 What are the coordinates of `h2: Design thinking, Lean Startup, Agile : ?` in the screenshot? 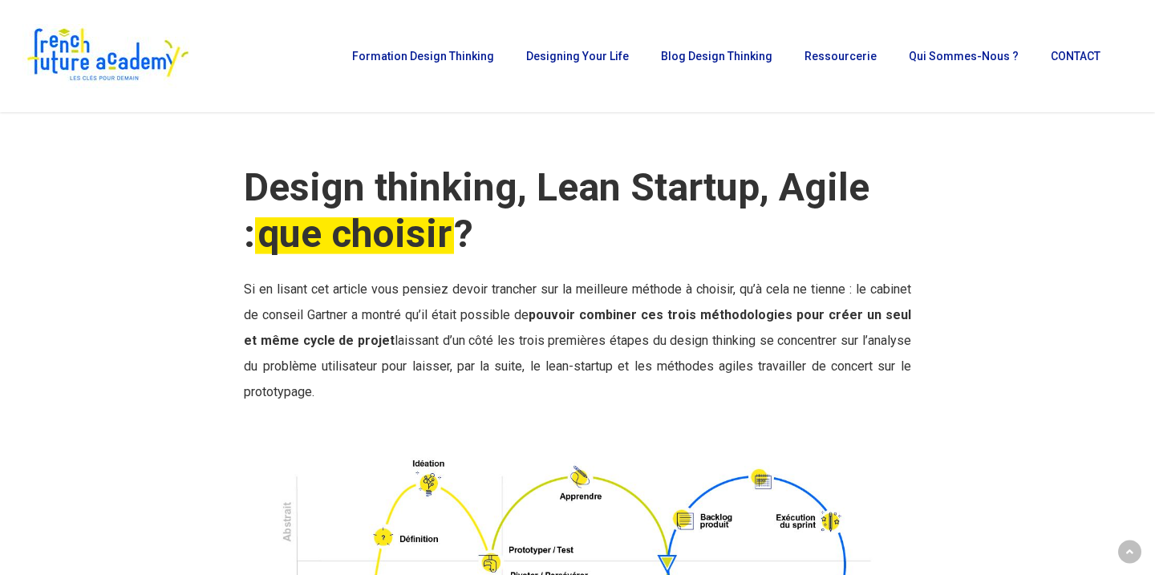 It's located at (577, 211).